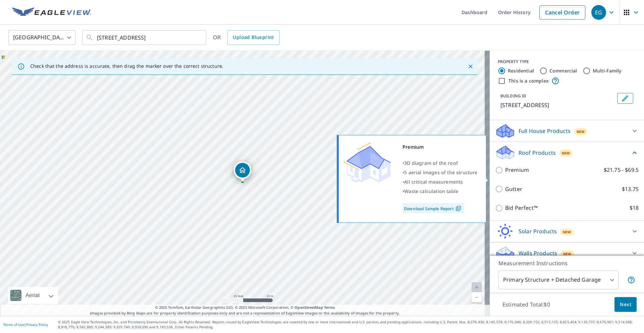 The image size is (644, 333). What do you see at coordinates (145, 38) in the screenshot?
I see `input: Search by address or latitude-longitude` at bounding box center [145, 38].